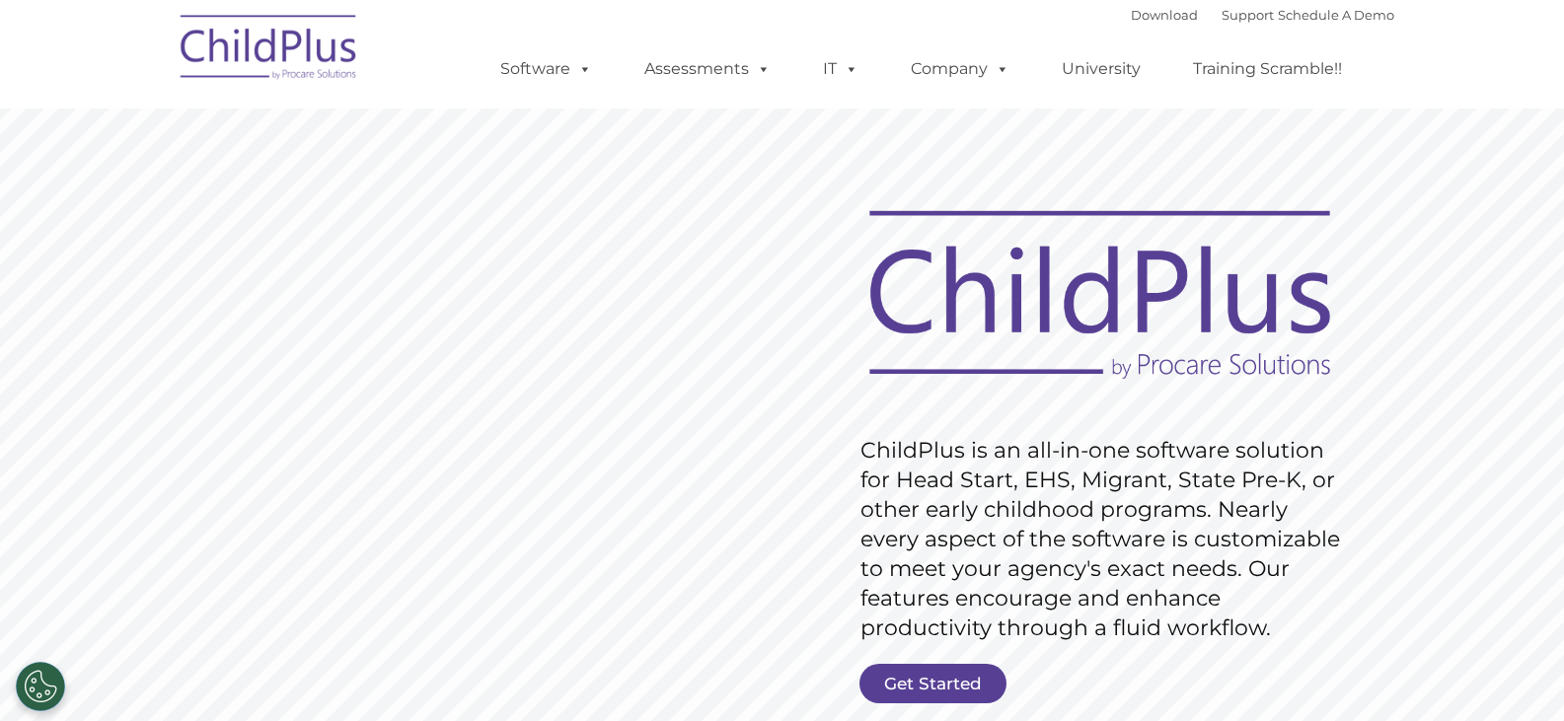  Describe the element at coordinates (1164, 15) in the screenshot. I see `a: Download` at that location.